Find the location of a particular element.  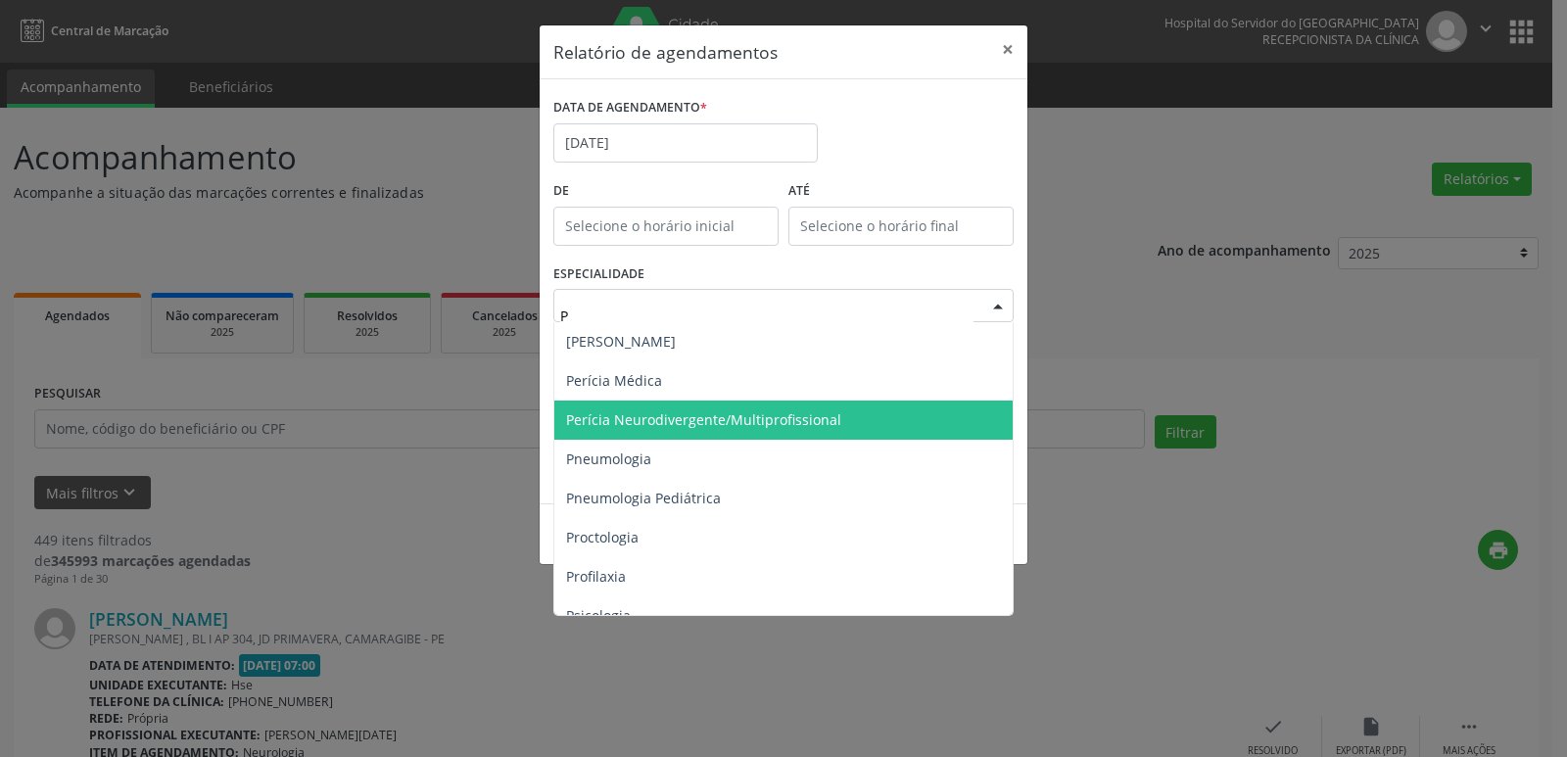

label: De is located at coordinates (666, 191).